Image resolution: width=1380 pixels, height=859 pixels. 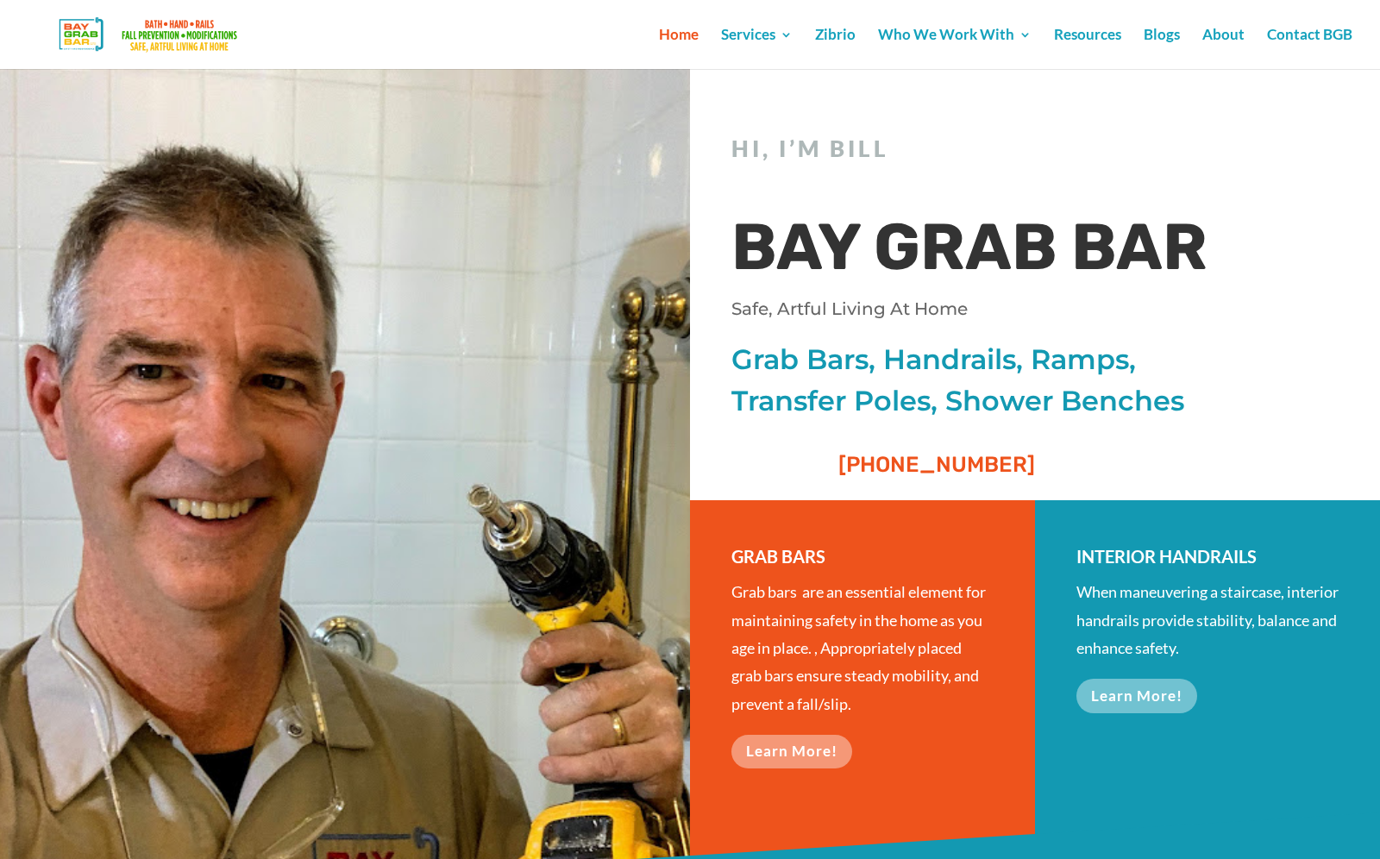 What do you see at coordinates (1208, 561) in the screenshot?
I see `h3: INTERIOR HANDRAILS` at bounding box center [1208, 561].